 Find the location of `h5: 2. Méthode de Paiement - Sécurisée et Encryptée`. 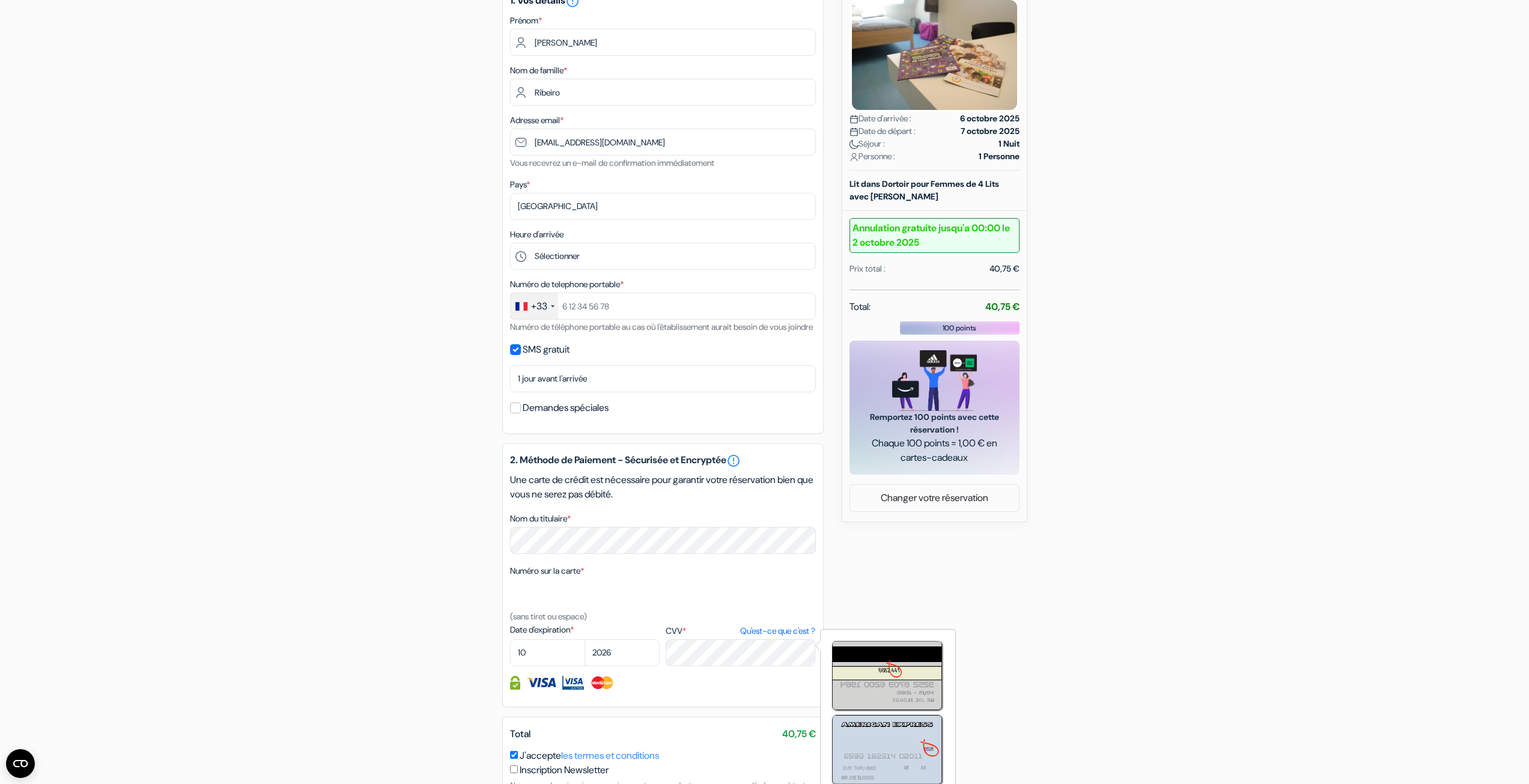

h5: 2. Méthode de Paiement - Sécurisée et Encryptée is located at coordinates (663, 460).